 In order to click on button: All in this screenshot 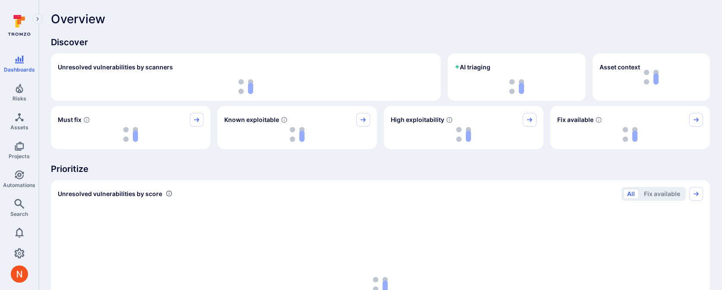, I will do `click(631, 194)`.